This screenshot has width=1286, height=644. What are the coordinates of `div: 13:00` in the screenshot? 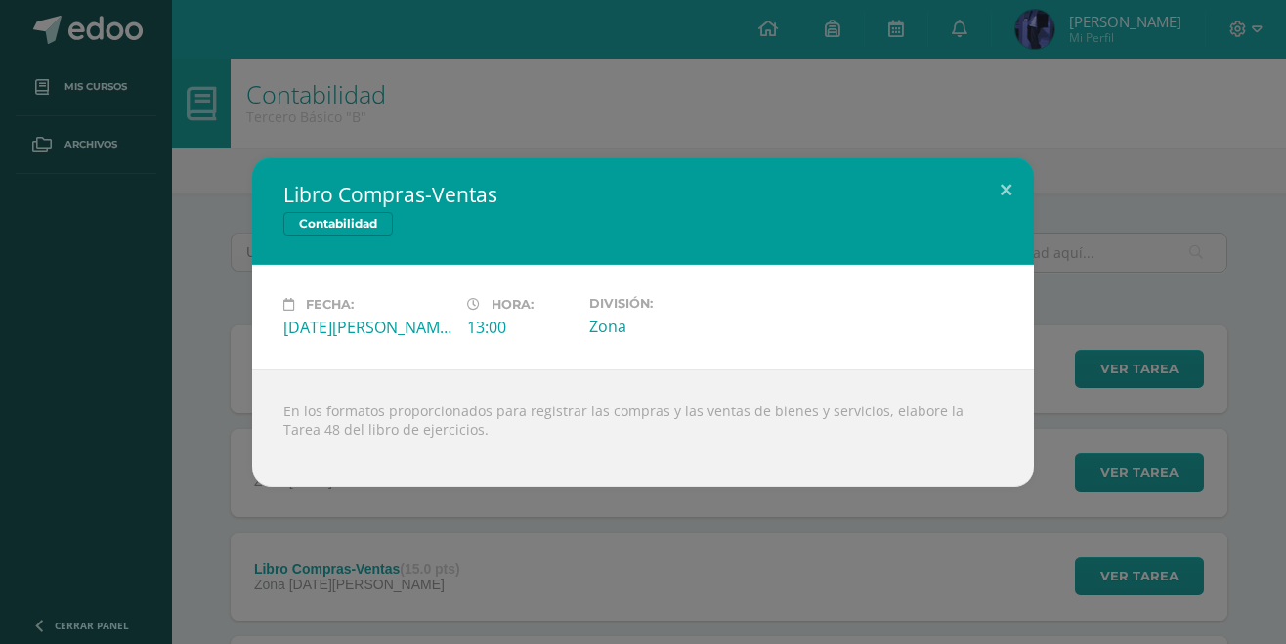 It's located at (520, 327).